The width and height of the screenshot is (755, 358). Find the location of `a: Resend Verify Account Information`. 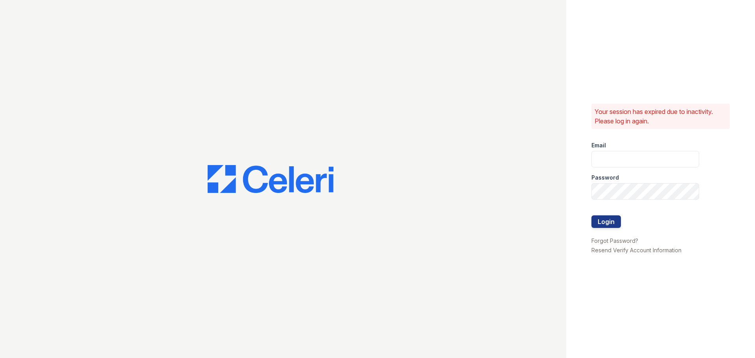

a: Resend Verify Account Information is located at coordinates (637, 250).